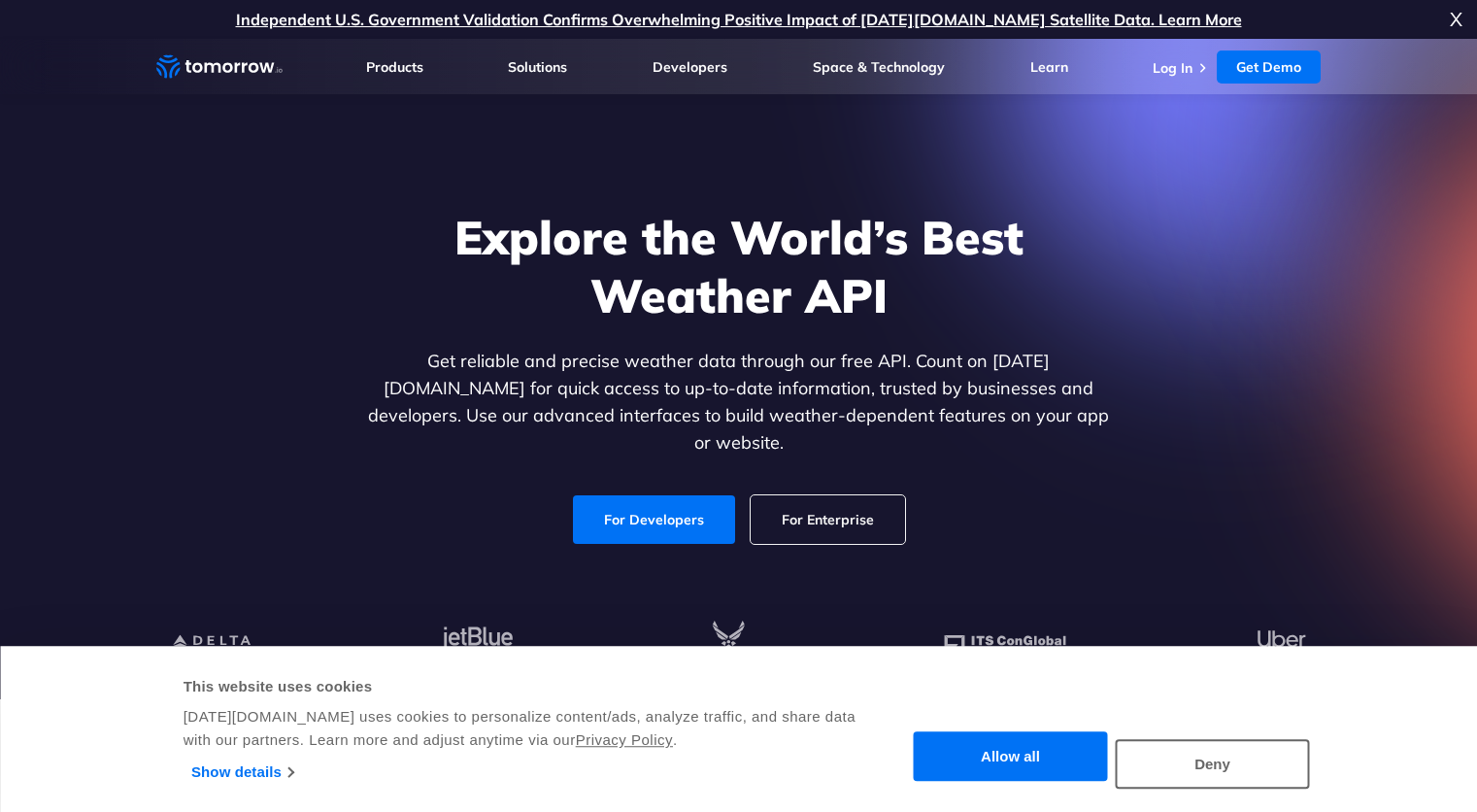 Image resolution: width=1477 pixels, height=812 pixels. I want to click on a: Space & Technology, so click(879, 67).